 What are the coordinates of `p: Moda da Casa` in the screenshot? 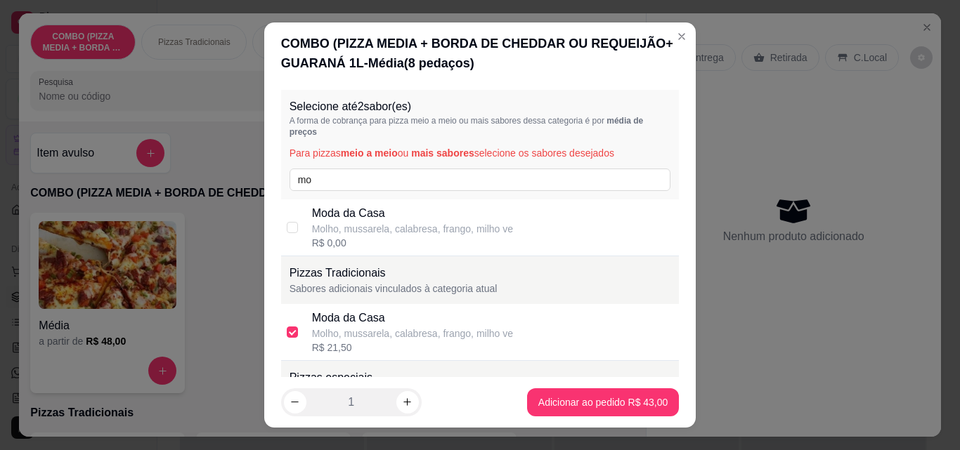 It's located at (412, 214).